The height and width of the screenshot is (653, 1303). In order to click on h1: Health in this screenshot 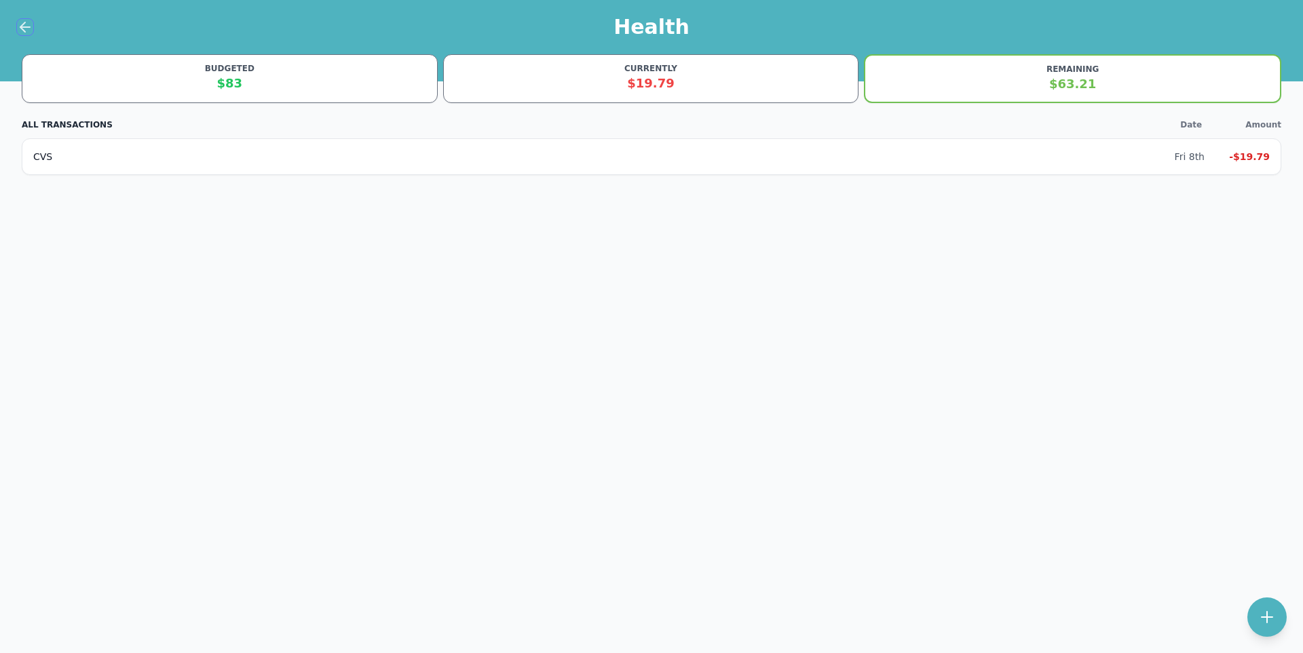, I will do `click(651, 27)`.